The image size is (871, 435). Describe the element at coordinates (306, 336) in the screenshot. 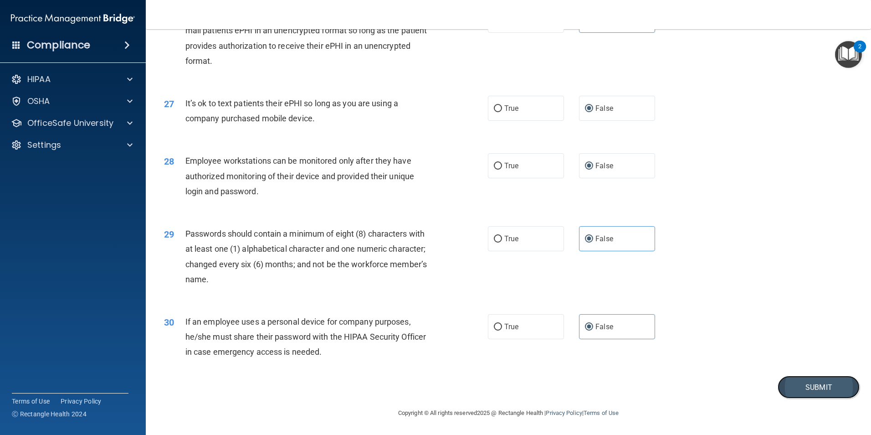

I see `span: If an employee uses a personal device for company purposes, he/she must share their password with...` at that location.